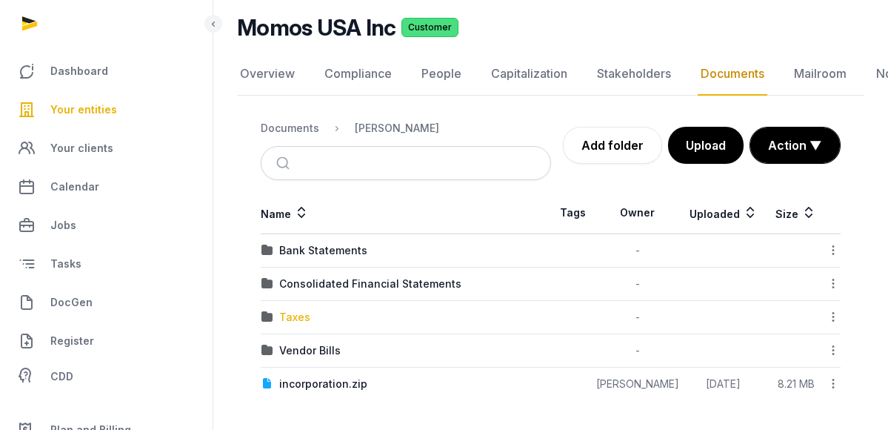 Image resolution: width=888 pixels, height=430 pixels. What do you see at coordinates (323, 250) in the screenshot?
I see `div: Bank Statements` at bounding box center [323, 250].